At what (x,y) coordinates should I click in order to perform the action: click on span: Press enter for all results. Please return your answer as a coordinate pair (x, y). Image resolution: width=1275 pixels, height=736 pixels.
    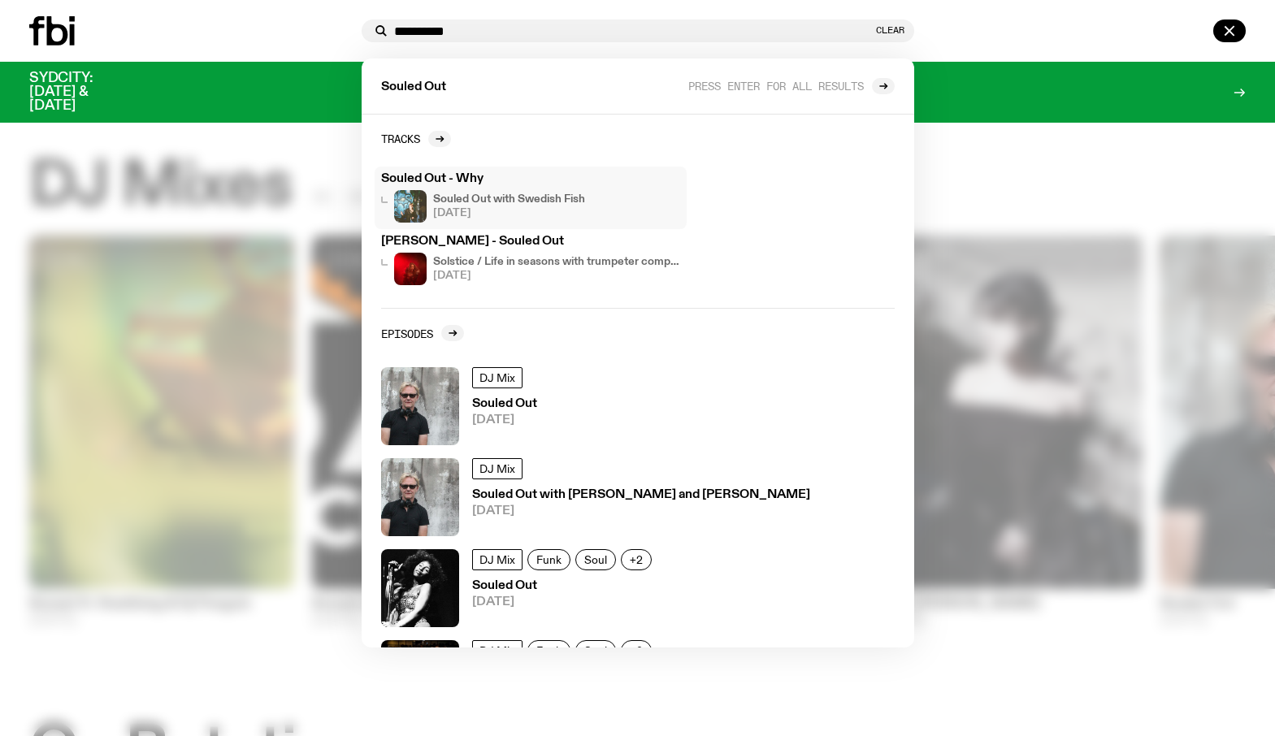
    Looking at the image, I should click on (776, 85).